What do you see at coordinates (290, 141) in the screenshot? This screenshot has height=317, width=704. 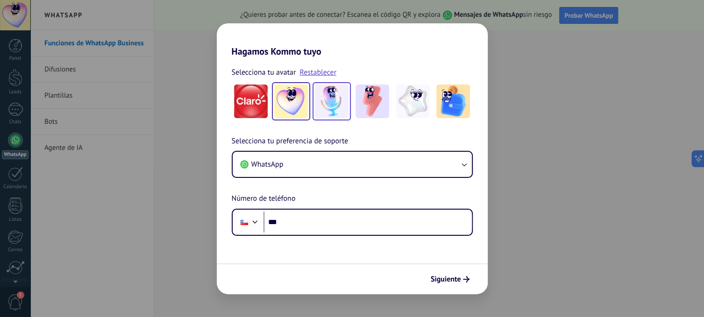 I see `span: Selecciona tu preferencia de soporte` at bounding box center [290, 141].